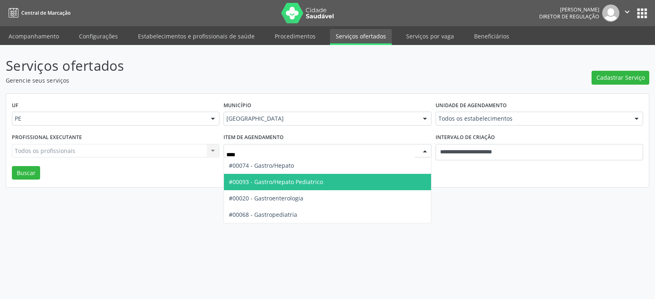 This screenshot has width=655, height=299. What do you see at coordinates (34, 36) in the screenshot?
I see `a: Acompanhamento` at bounding box center [34, 36].